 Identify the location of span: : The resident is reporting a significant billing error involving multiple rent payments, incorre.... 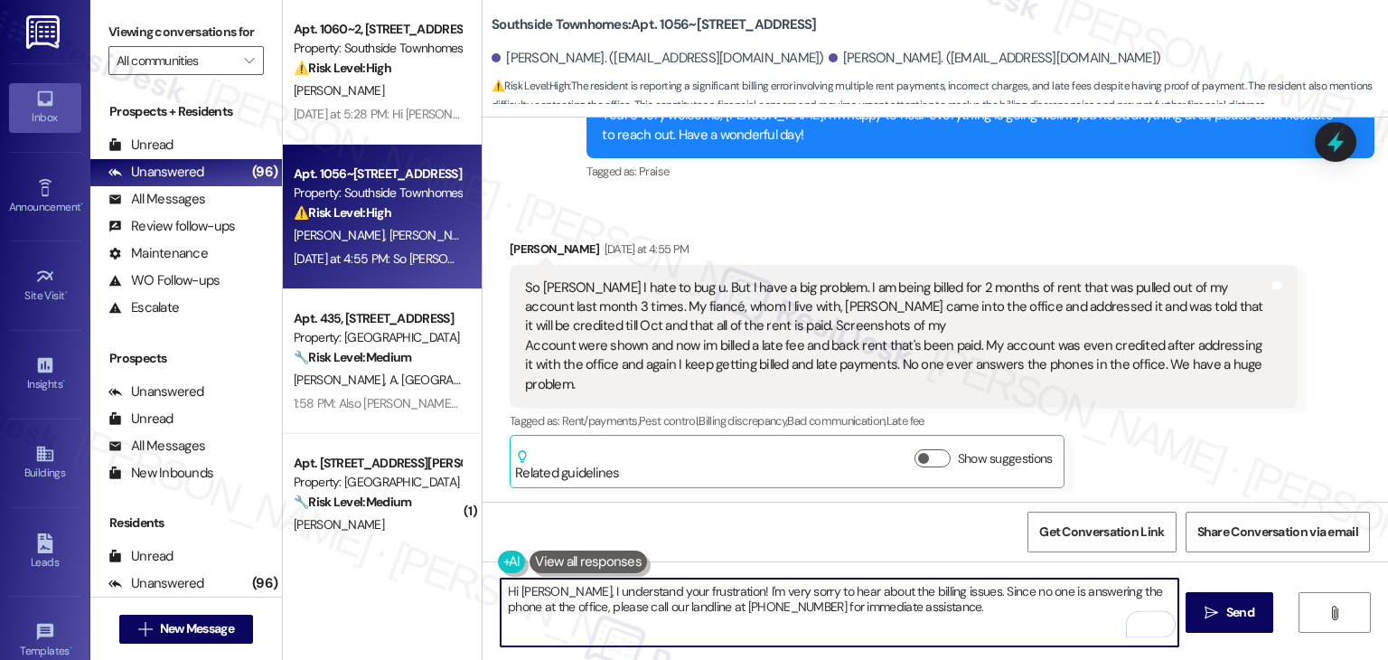
(940, 96).